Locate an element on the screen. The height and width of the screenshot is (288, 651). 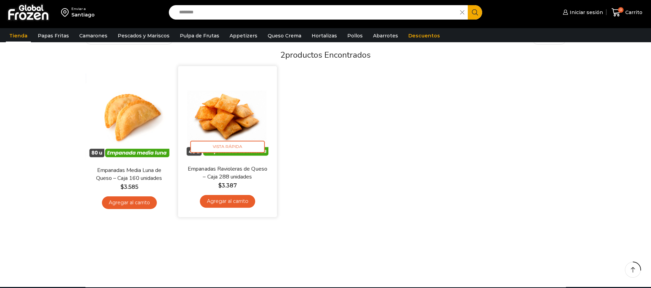
a: Appetizers is located at coordinates (243, 36).